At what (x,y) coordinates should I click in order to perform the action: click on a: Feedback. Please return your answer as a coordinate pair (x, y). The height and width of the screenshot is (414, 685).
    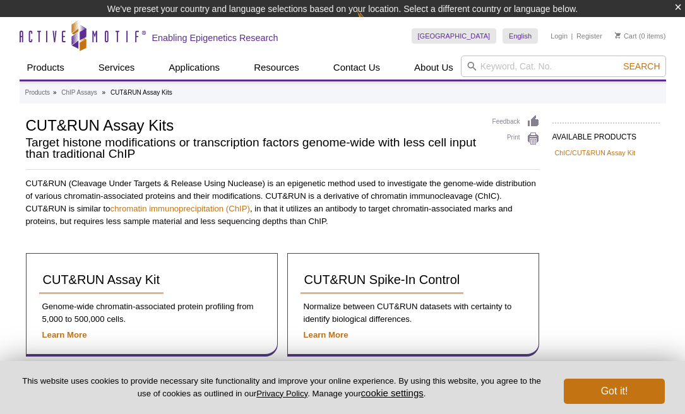
    Looking at the image, I should click on (516, 122).